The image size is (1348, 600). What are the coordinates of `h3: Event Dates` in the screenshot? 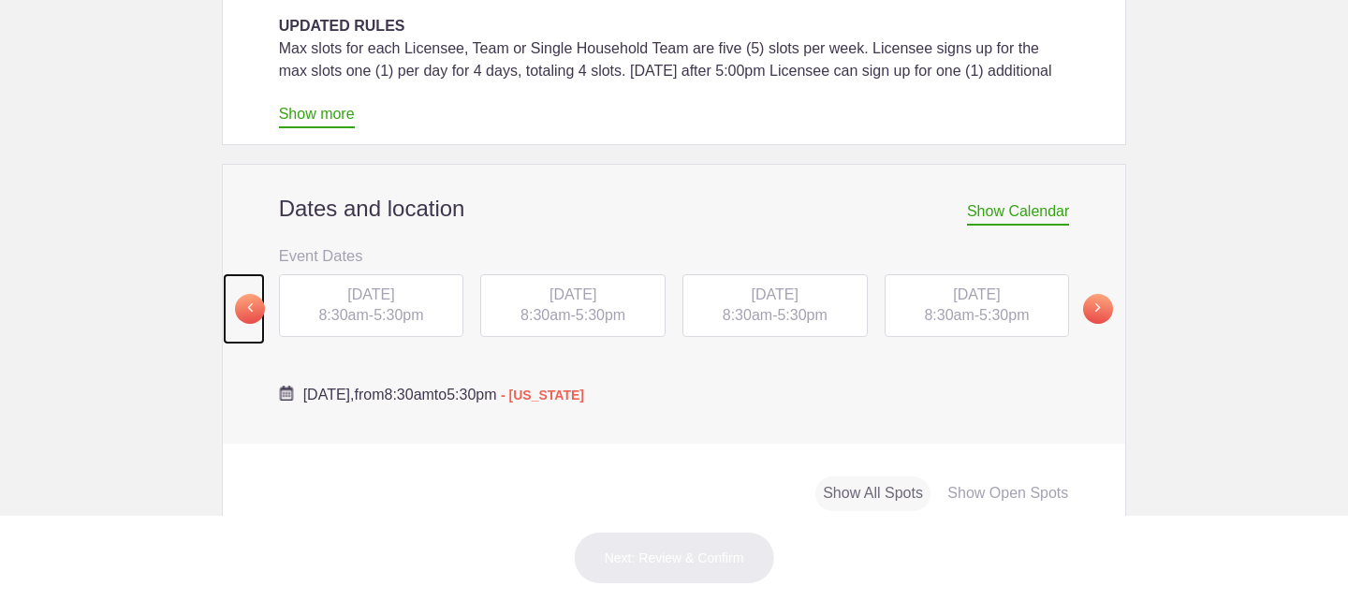 It's located at (674, 256).